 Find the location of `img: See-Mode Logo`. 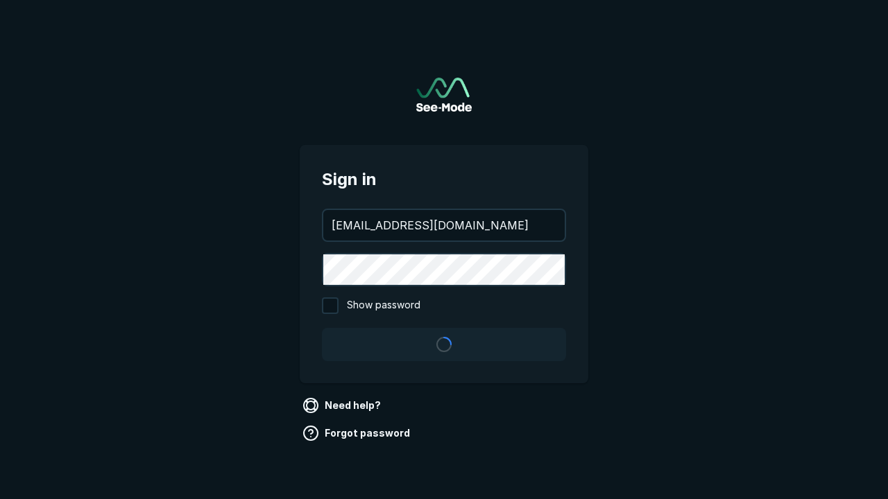

img: See-Mode Logo is located at coordinates (444, 94).